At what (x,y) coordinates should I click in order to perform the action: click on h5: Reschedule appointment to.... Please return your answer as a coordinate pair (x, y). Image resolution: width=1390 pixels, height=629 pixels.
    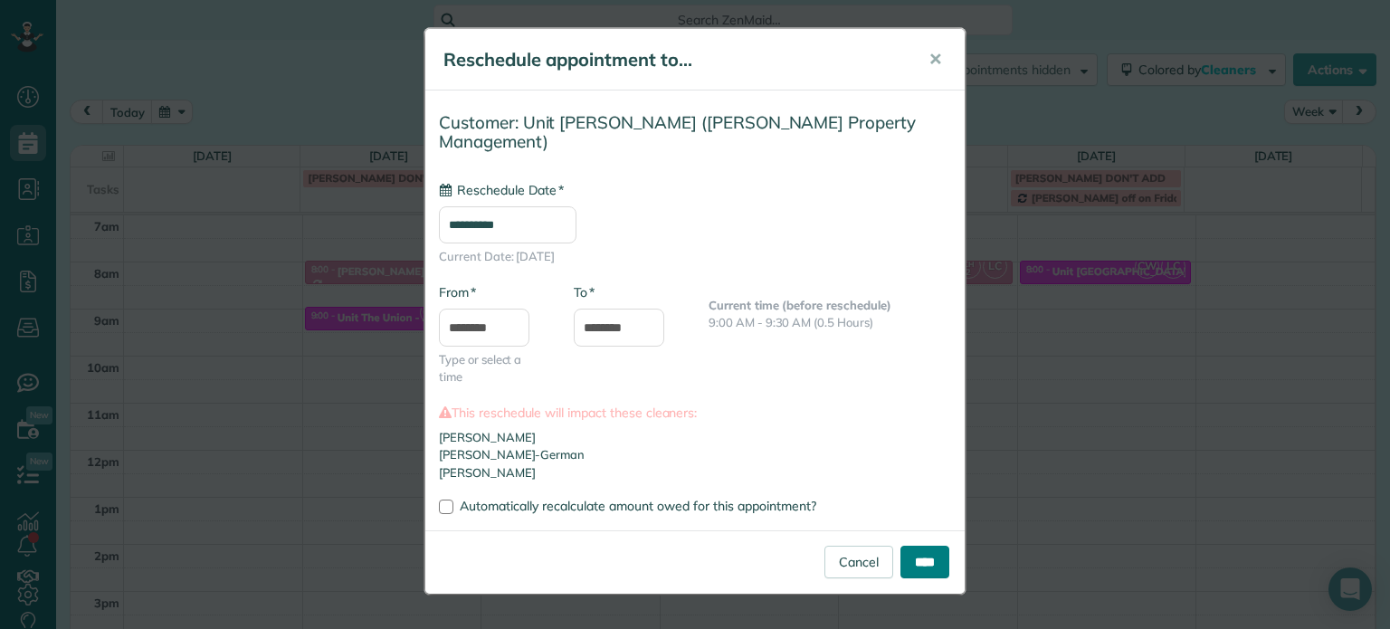
    Looking at the image, I should click on (673, 60).